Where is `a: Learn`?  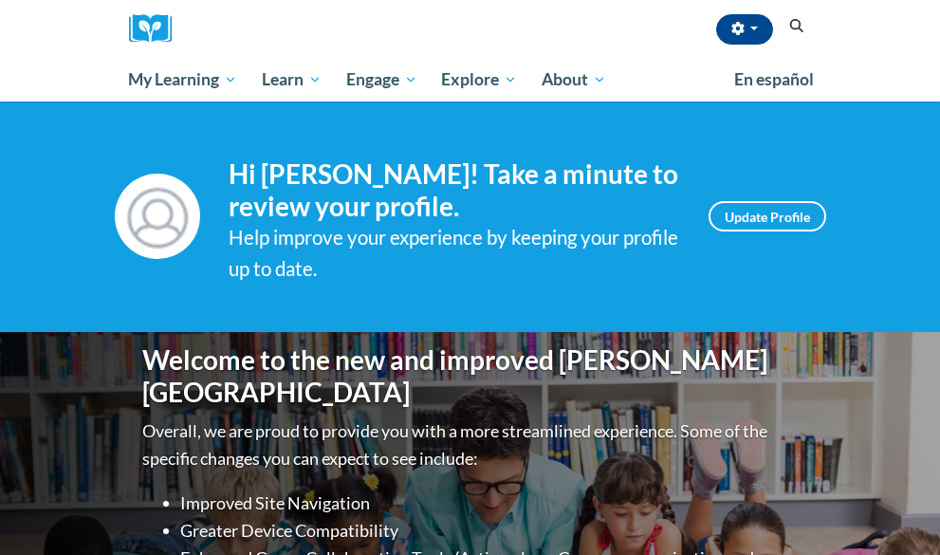
a: Learn is located at coordinates (291, 80).